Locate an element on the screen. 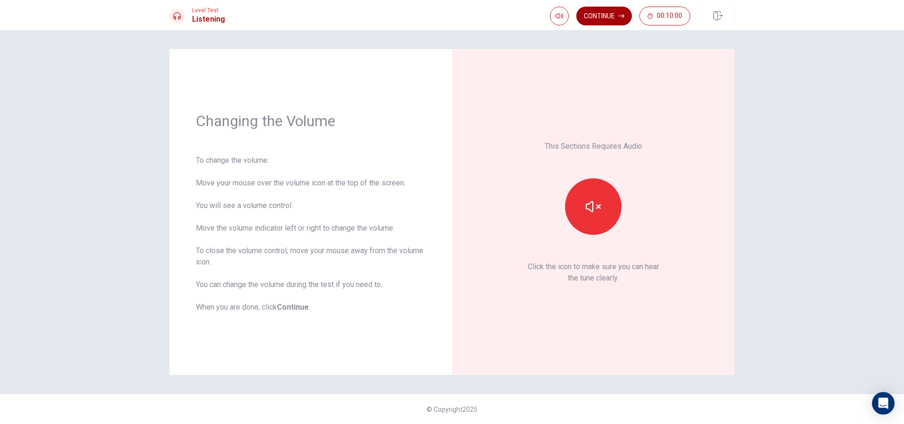 The image size is (904, 424). p: Click the icon to make sure you can hear the tune clearly. is located at coordinates (593, 272).